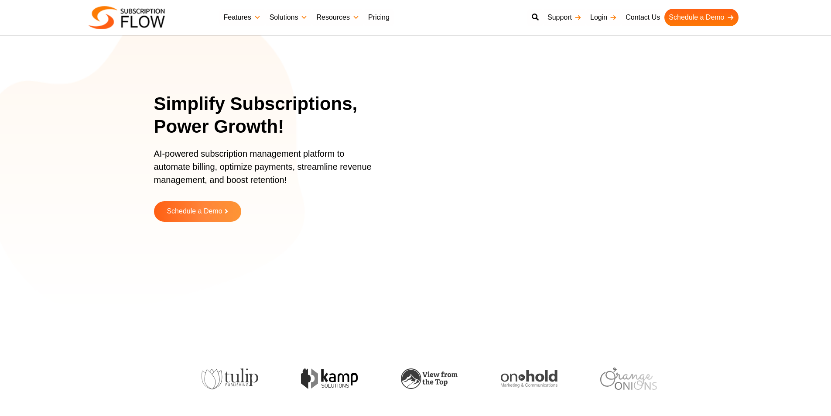 Image resolution: width=831 pixels, height=416 pixels. What do you see at coordinates (289, 17) in the screenshot?
I see `a: Solutions` at bounding box center [289, 17].